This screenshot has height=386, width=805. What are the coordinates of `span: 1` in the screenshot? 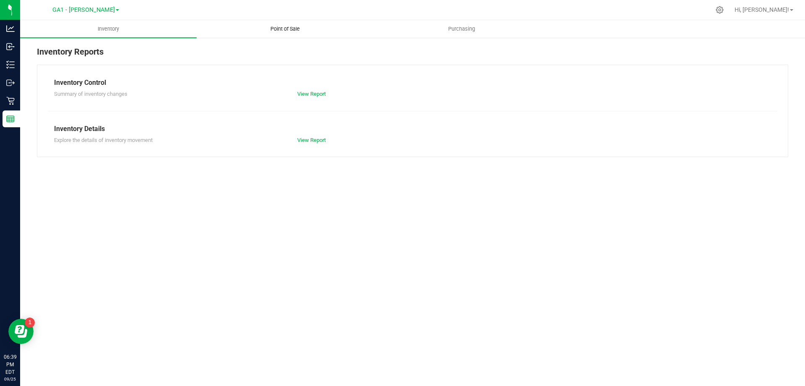 It's located at (5, 5).